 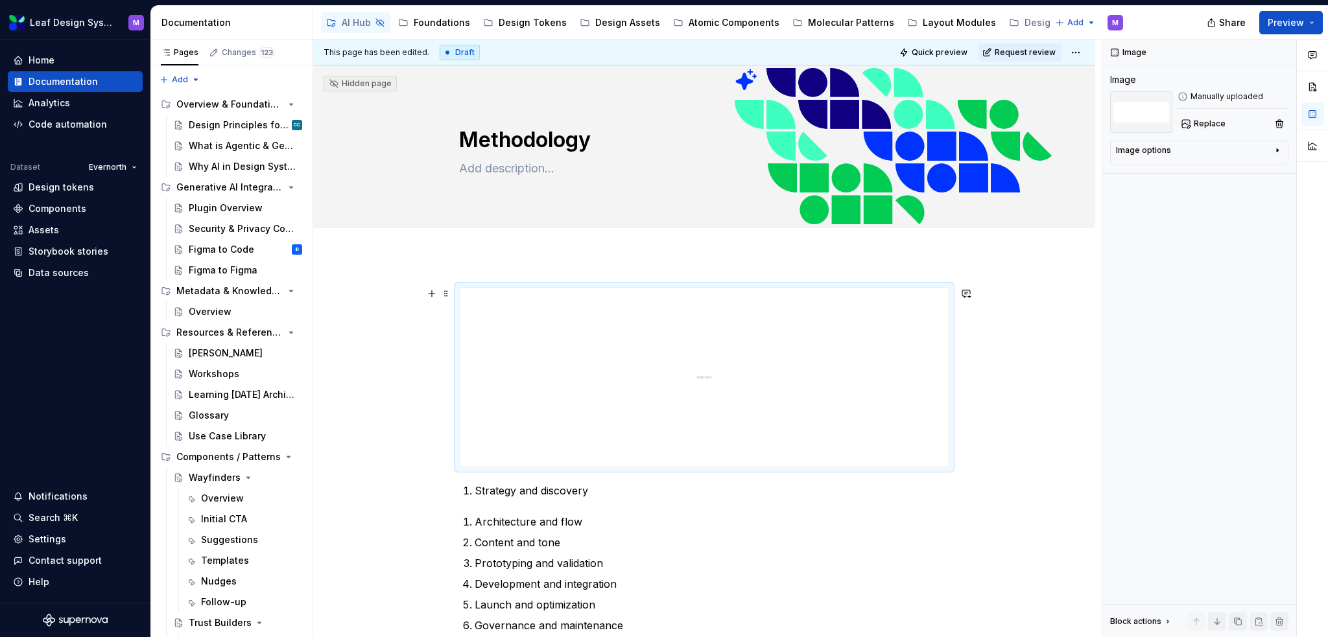 What do you see at coordinates (244, 602) in the screenshot?
I see `a: Follow-up` at bounding box center [244, 602].